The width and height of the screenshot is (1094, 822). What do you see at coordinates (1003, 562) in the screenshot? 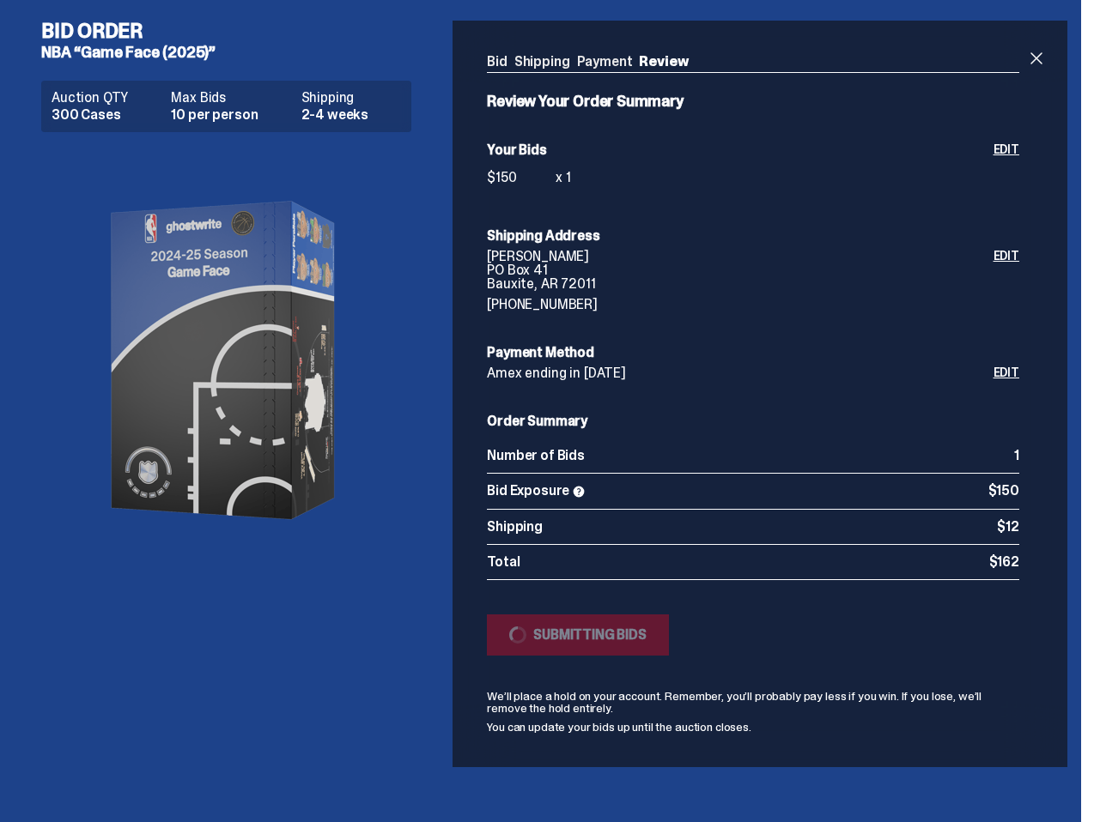
I see `p: $162` at bounding box center [1003, 562].